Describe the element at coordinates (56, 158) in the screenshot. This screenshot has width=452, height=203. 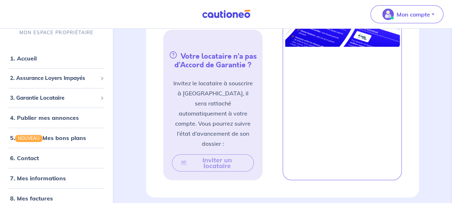
I see `div: 6. Contact` at that location.